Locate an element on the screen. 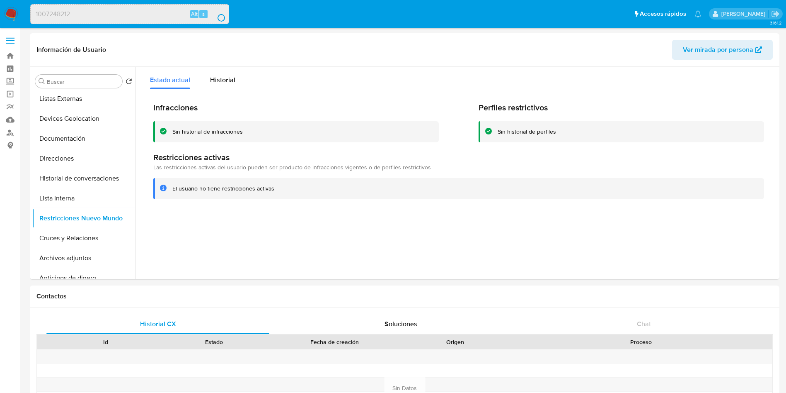 The height and width of the screenshot is (393, 786). button: search-icon is located at coordinates (217, 14).